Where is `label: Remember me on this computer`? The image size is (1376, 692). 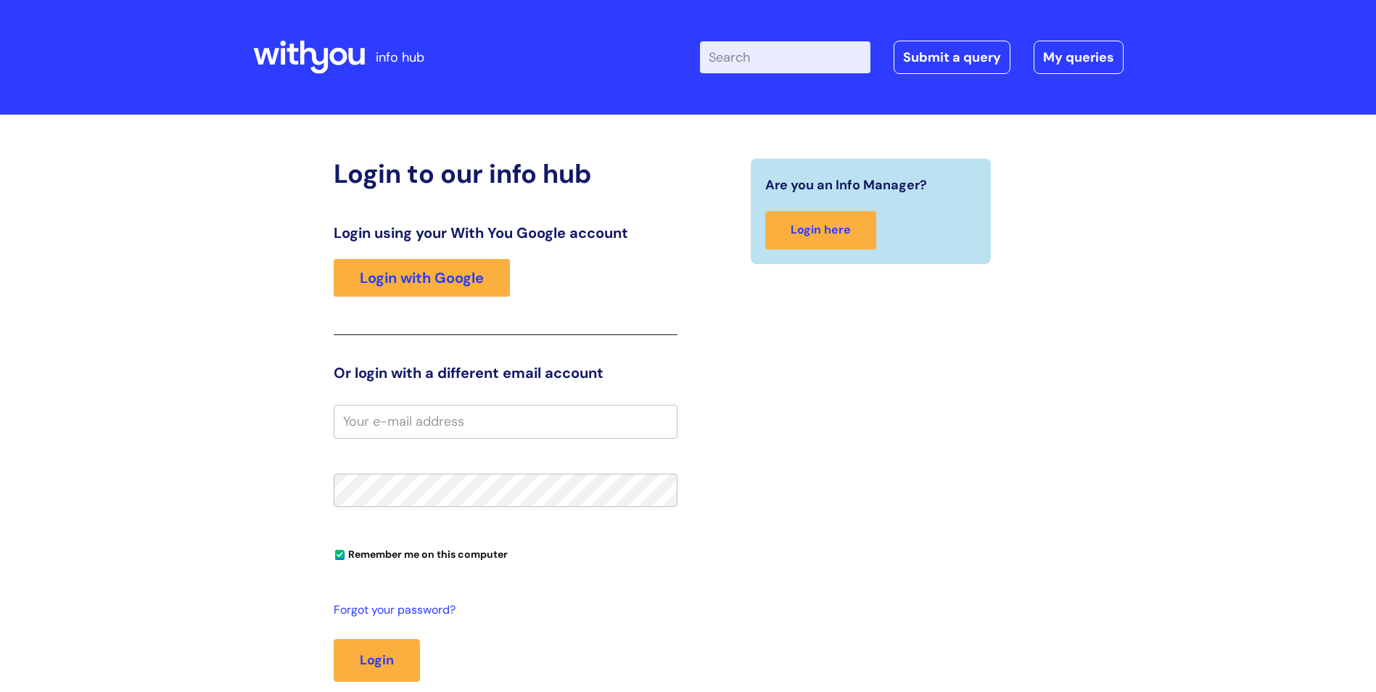 label: Remember me on this computer is located at coordinates (421, 553).